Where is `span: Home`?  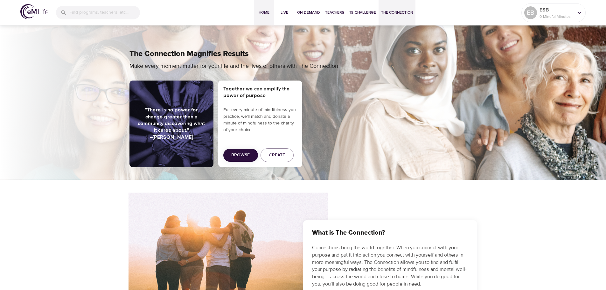
span: Home is located at coordinates (264, 12).